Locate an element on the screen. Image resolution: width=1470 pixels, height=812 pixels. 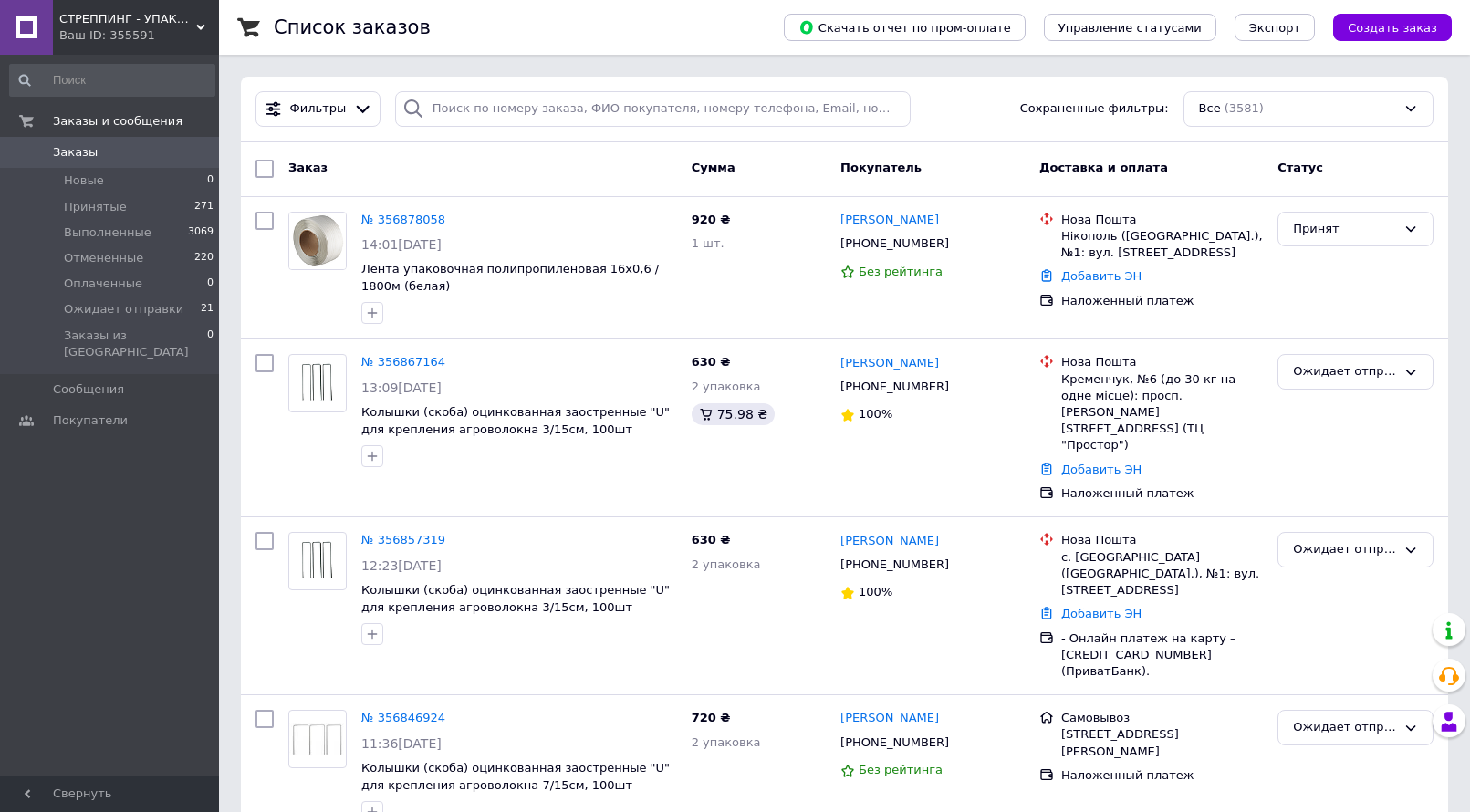
span: Лента упаковочная полипропиленовая 16х0,6 / 1800м (белая) is located at coordinates (510, 277).